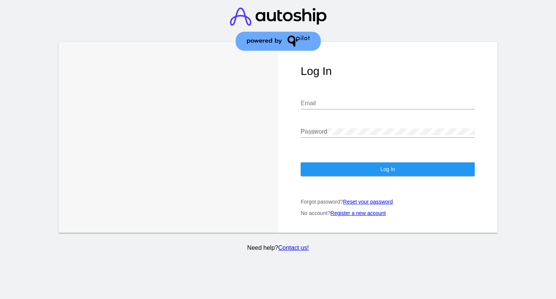 This screenshot has width=556, height=299. Describe the element at coordinates (388, 71) in the screenshot. I see `h1: Log In` at that location.